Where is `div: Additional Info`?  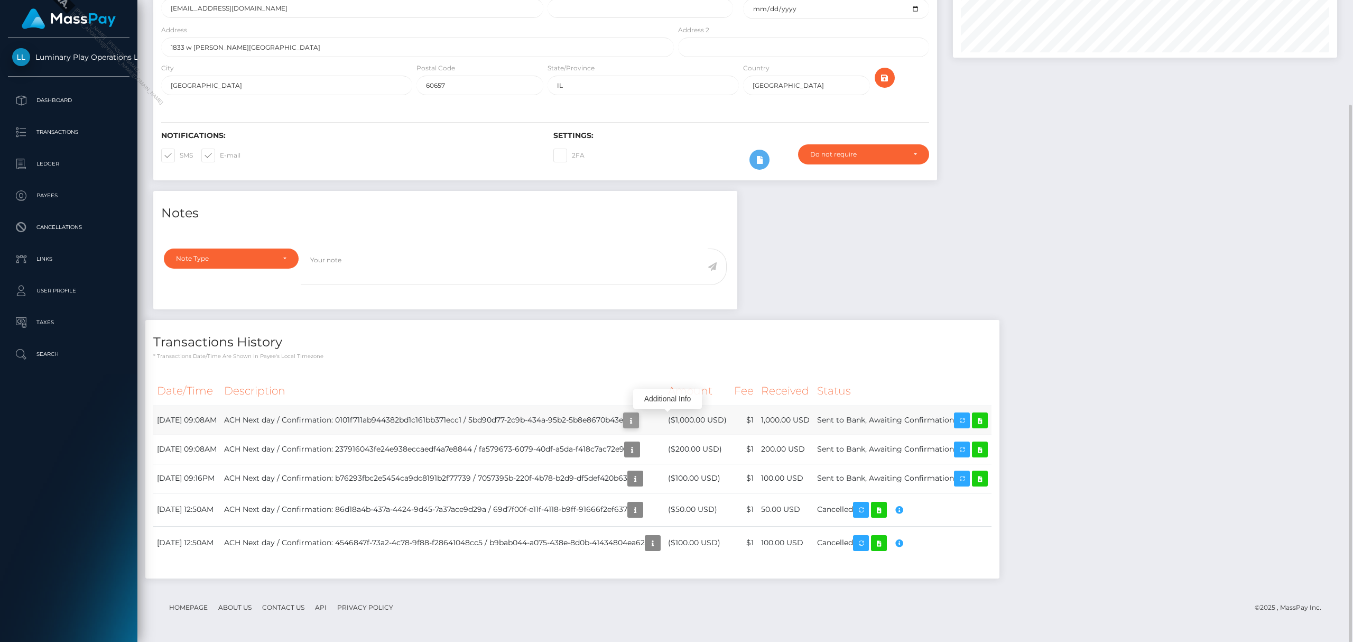
div: Additional Info is located at coordinates (668, 399).